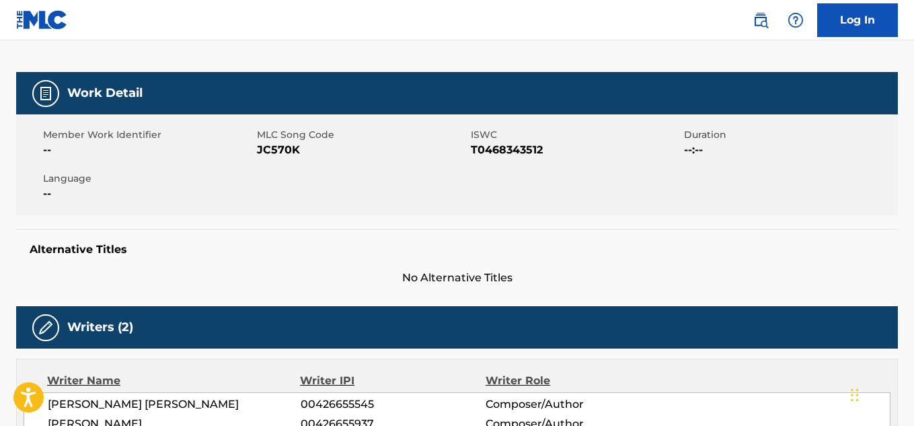  Describe the element at coordinates (456, 249) in the screenshot. I see `h5: Alternative Titles` at that location.